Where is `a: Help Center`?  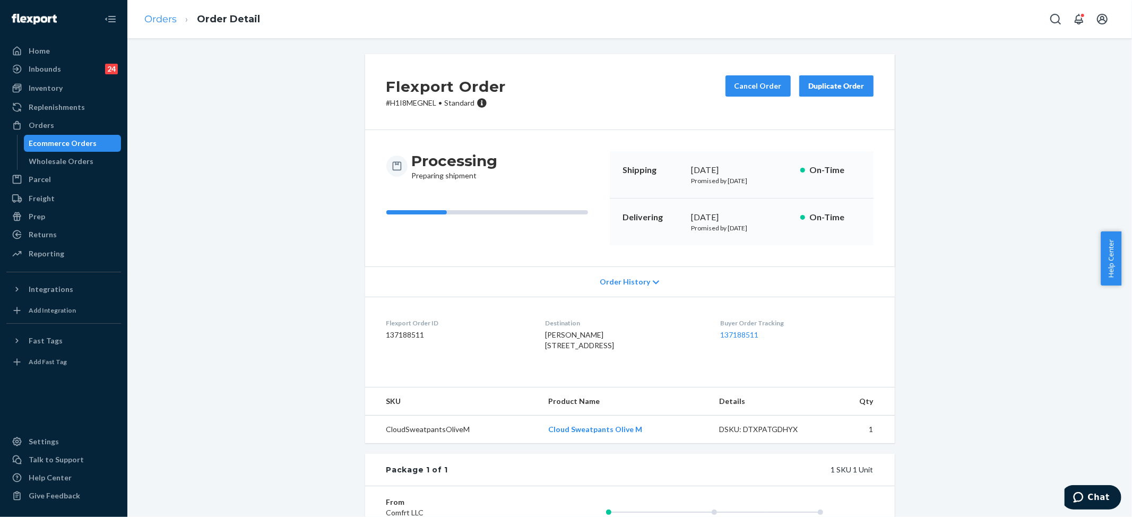 a: Help Center is located at coordinates (64, 478).